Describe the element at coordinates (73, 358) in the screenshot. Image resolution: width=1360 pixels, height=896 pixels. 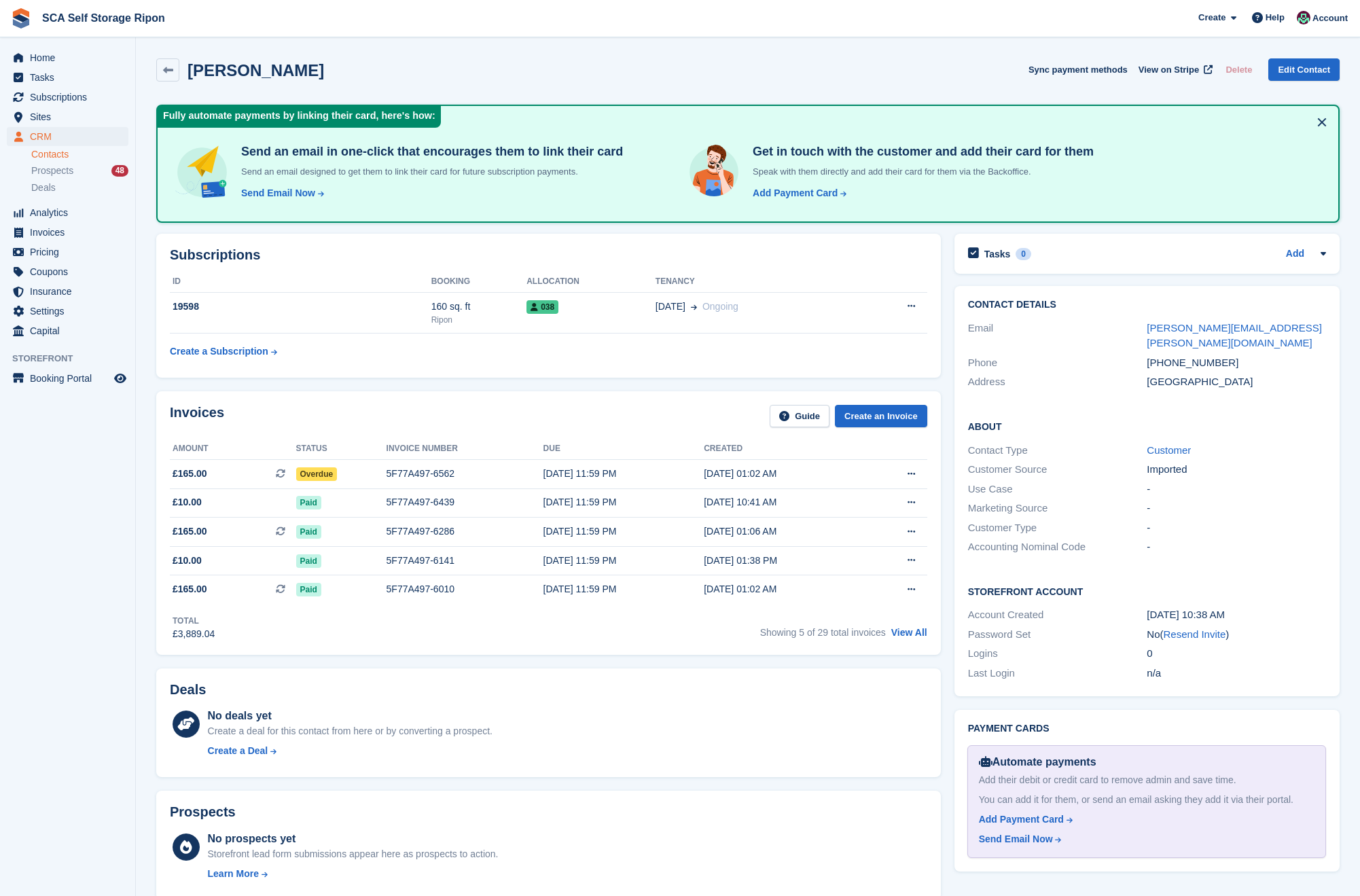
I see `span: Storefront` at that location.